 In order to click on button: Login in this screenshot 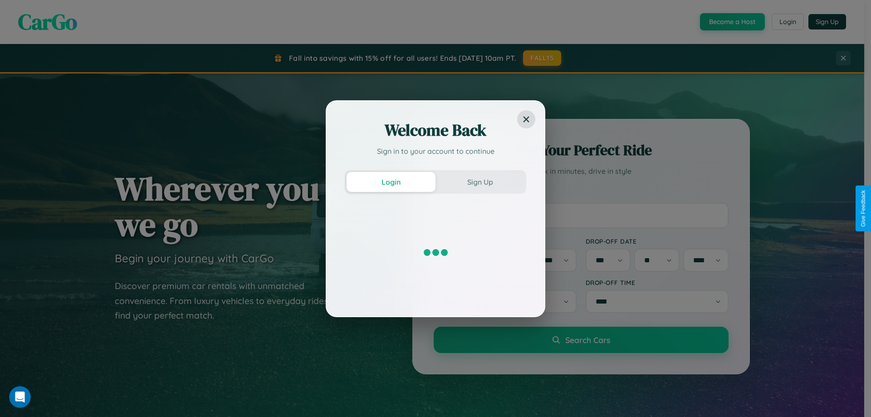, I will do `click(391, 182)`.